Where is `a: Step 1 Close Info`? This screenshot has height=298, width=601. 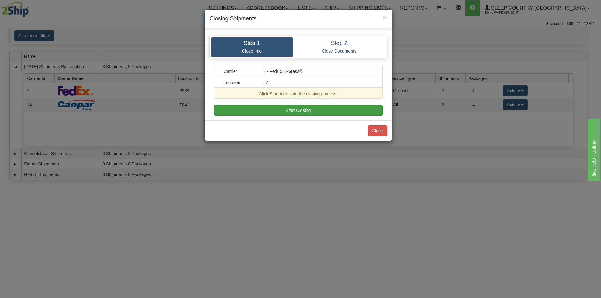
a: Step 1 Close Info is located at coordinates (252, 47).